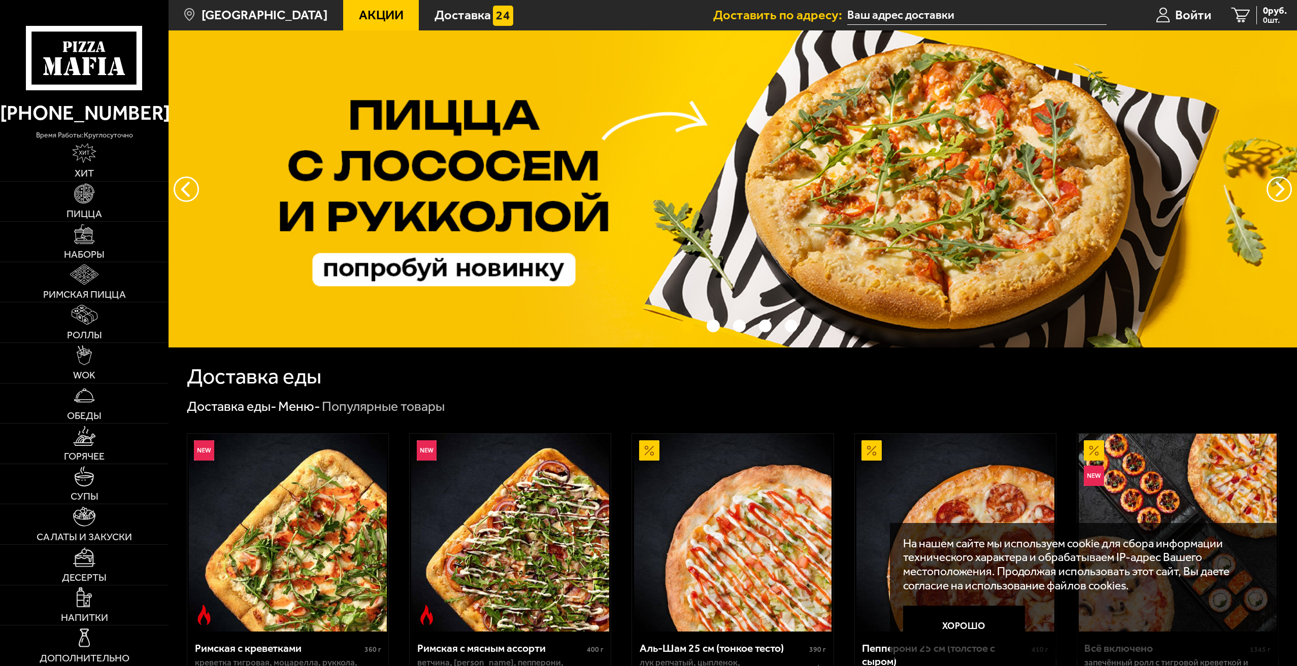  Describe the element at coordinates (503, 16) in the screenshot. I see `img: 15daf4d41897b9f0e9f617042186c801.svg` at that location.